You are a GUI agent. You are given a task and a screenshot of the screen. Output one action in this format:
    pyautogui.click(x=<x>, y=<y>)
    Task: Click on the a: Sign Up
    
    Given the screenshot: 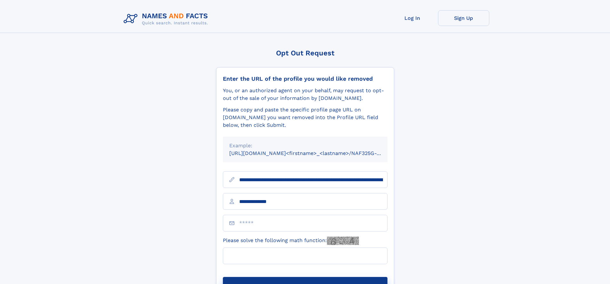 What is the action you would take?
    pyautogui.click(x=464, y=18)
    